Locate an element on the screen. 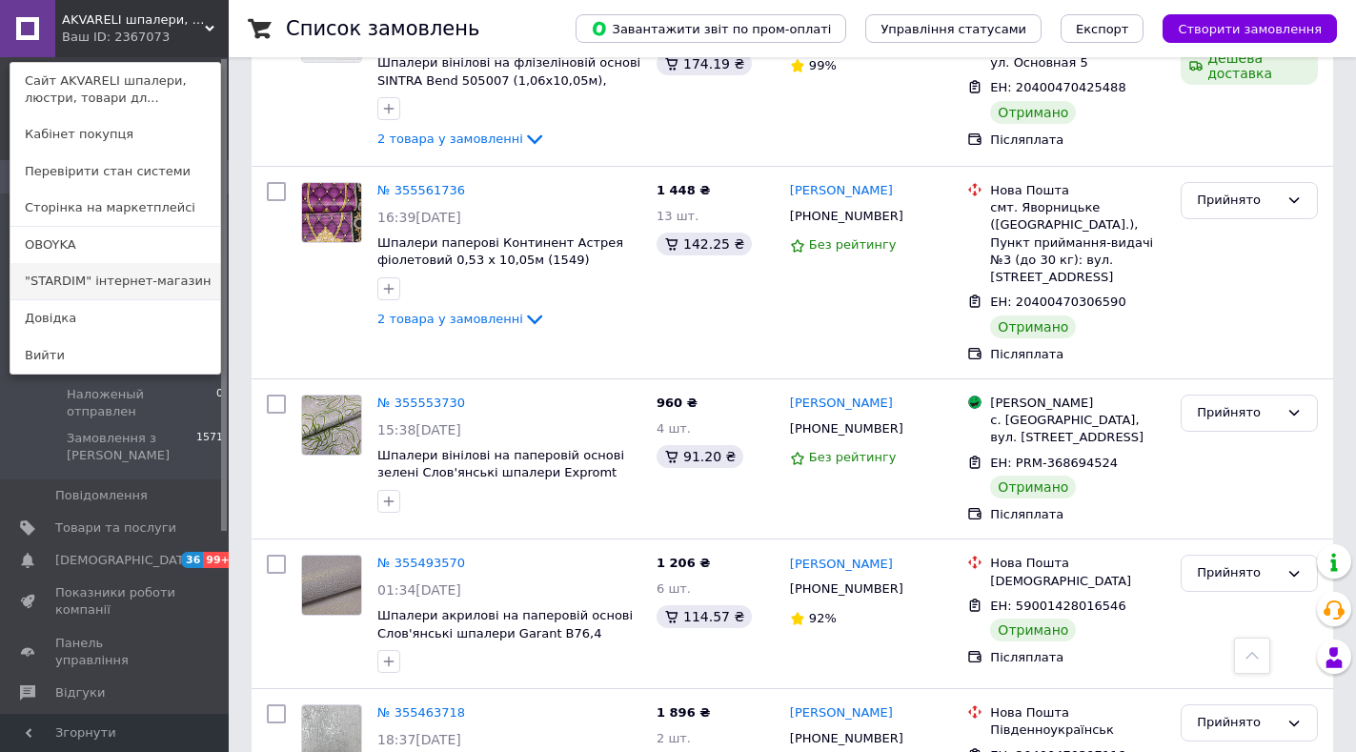 Image resolution: width=1356 pixels, height=752 pixels. div: Дешева доставка is located at coordinates (1249, 66).